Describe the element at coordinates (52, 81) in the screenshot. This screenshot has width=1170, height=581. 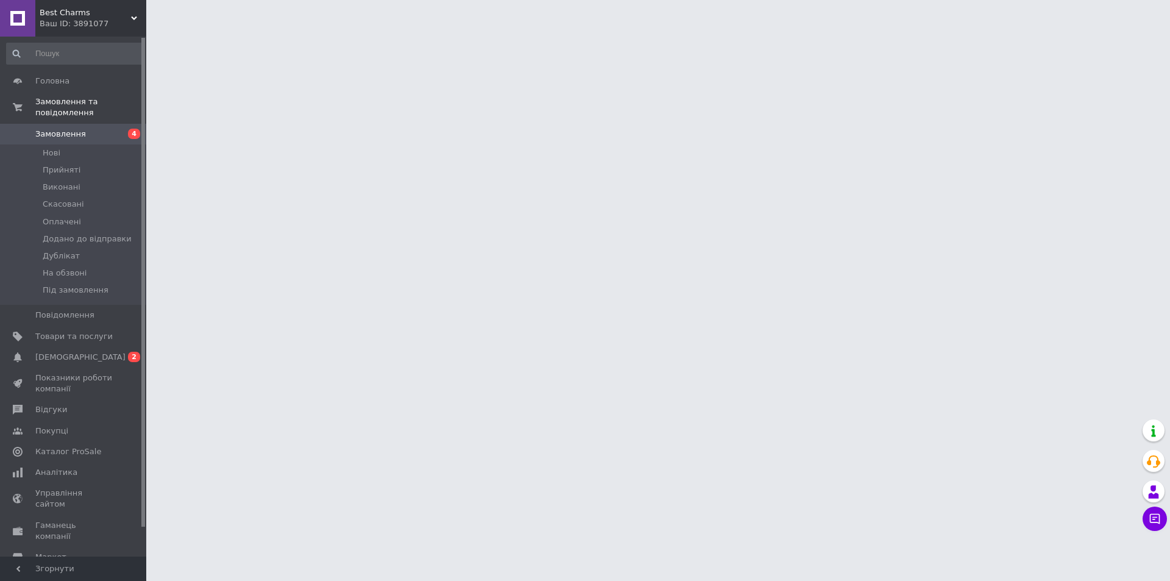
I see `span: Головна` at that location.